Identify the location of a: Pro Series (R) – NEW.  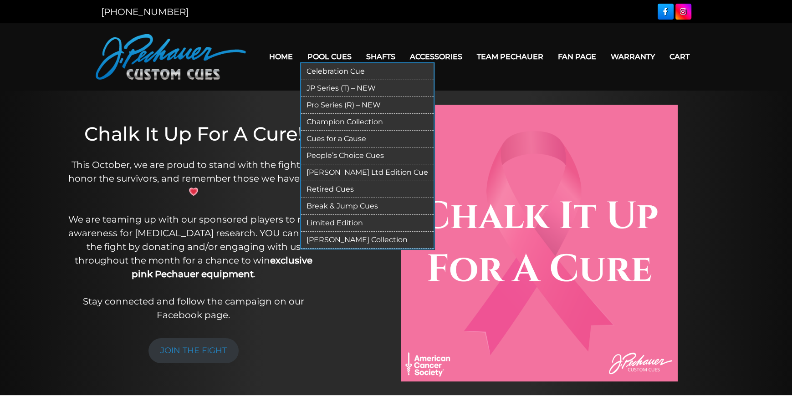
(367, 105).